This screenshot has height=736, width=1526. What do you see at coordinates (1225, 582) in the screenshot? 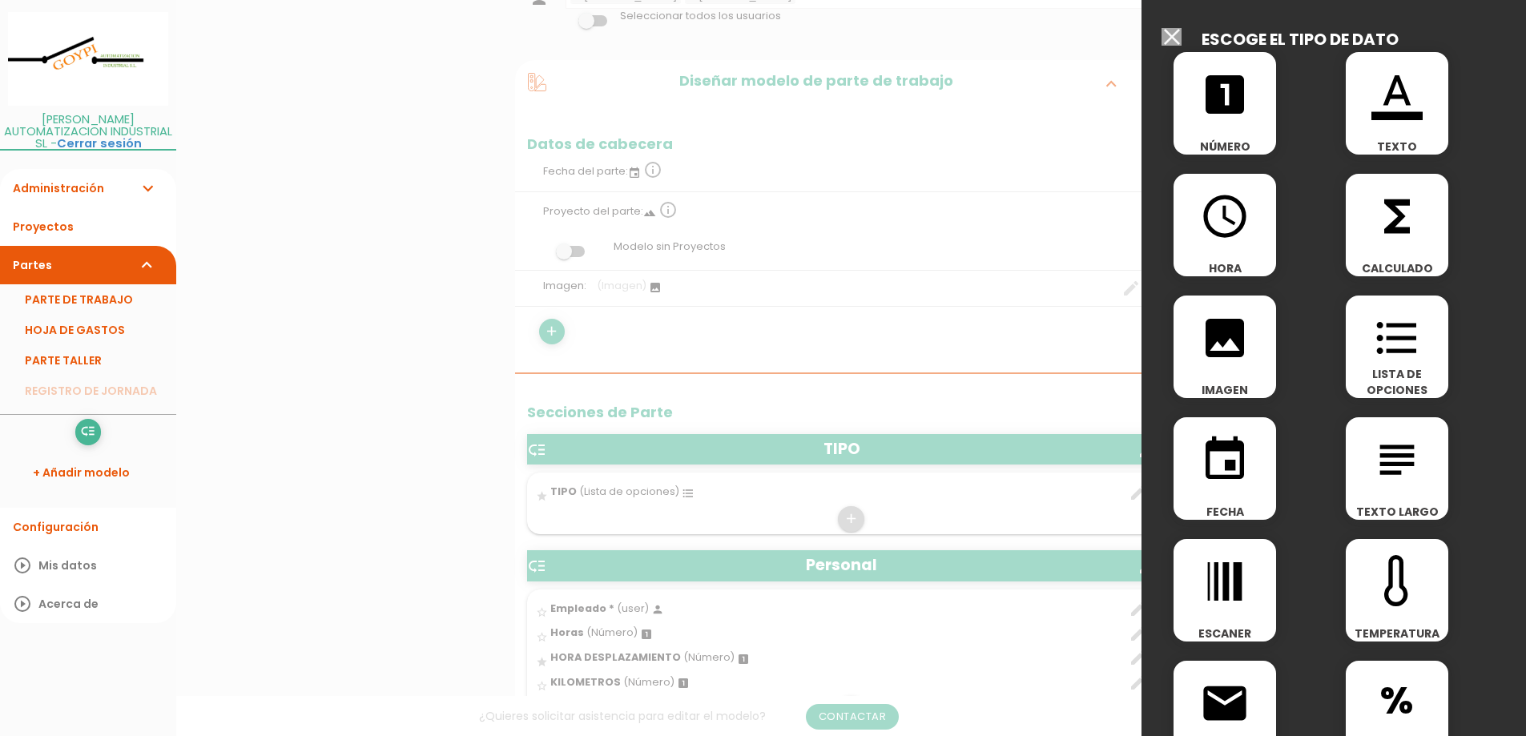
I see `i: line_weight` at bounding box center [1225, 582].